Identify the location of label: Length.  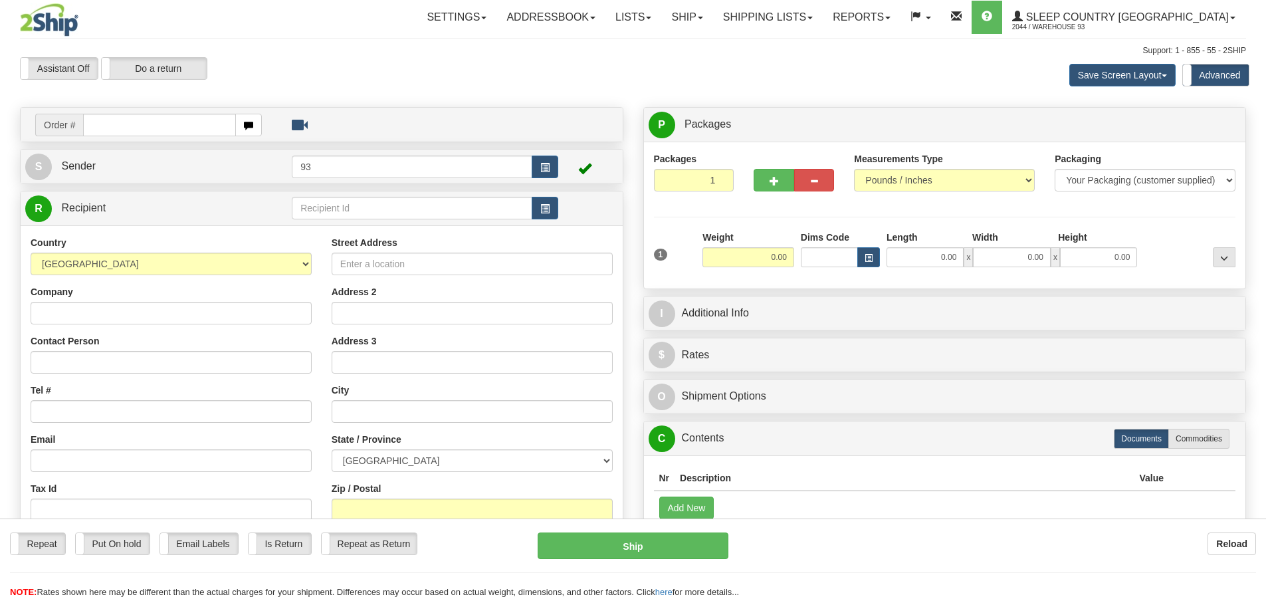
(902, 237).